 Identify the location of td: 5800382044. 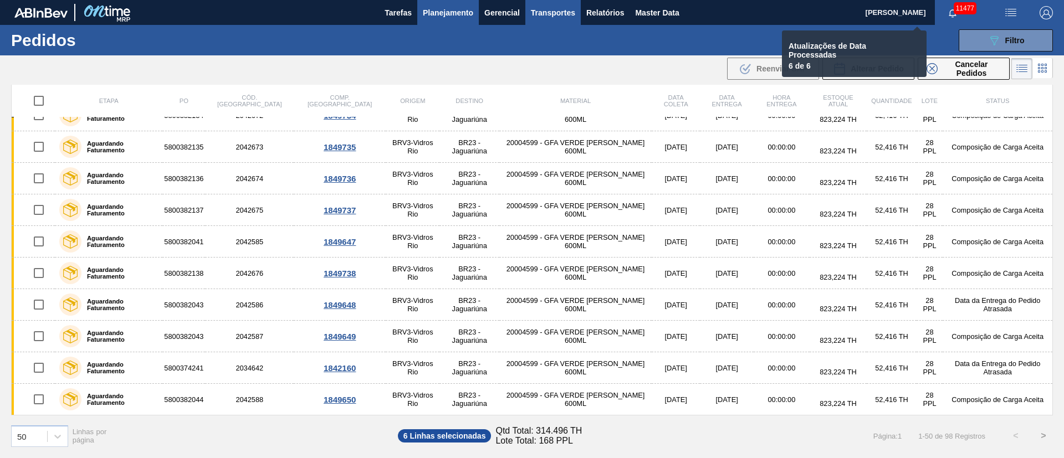
(184, 400).